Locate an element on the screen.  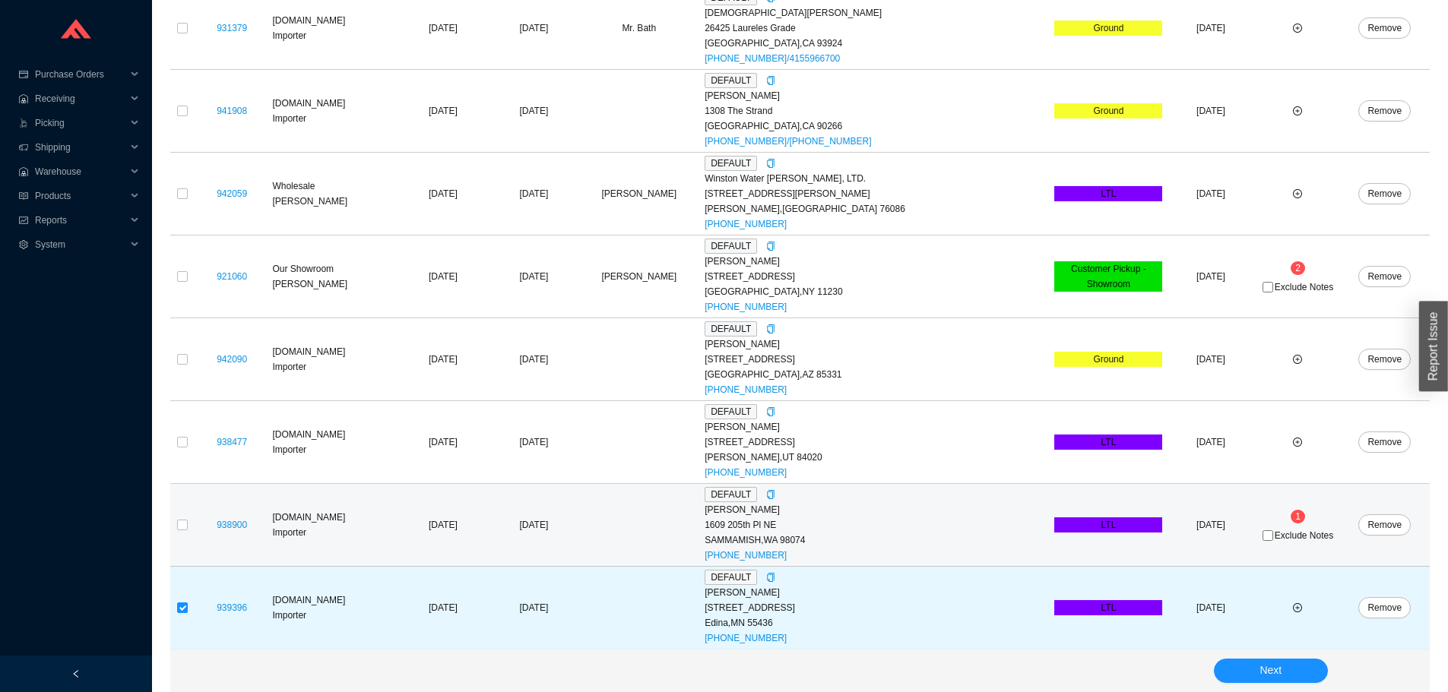
span: Picking is located at coordinates (81, 123).